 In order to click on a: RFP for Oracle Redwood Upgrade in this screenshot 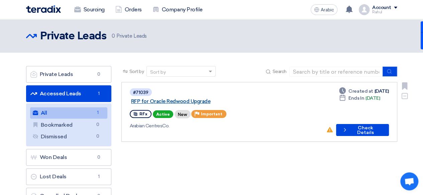, I will do `click(214, 102)`.